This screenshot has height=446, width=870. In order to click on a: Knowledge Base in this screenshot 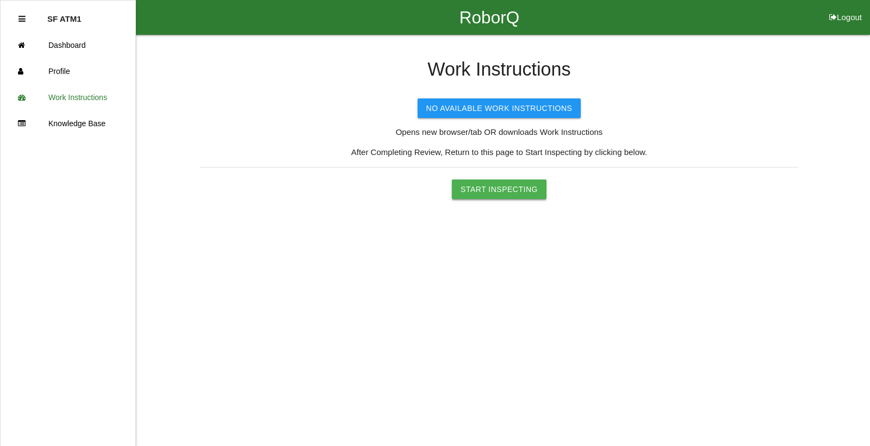, I will do `click(68, 123)`.